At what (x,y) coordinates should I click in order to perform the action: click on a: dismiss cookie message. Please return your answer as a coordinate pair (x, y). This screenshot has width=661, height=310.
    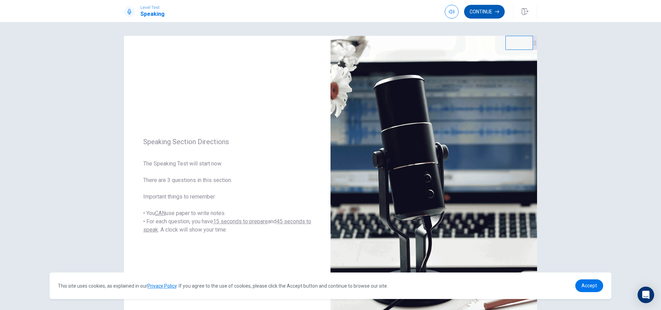
    Looking at the image, I should click on (589, 286).